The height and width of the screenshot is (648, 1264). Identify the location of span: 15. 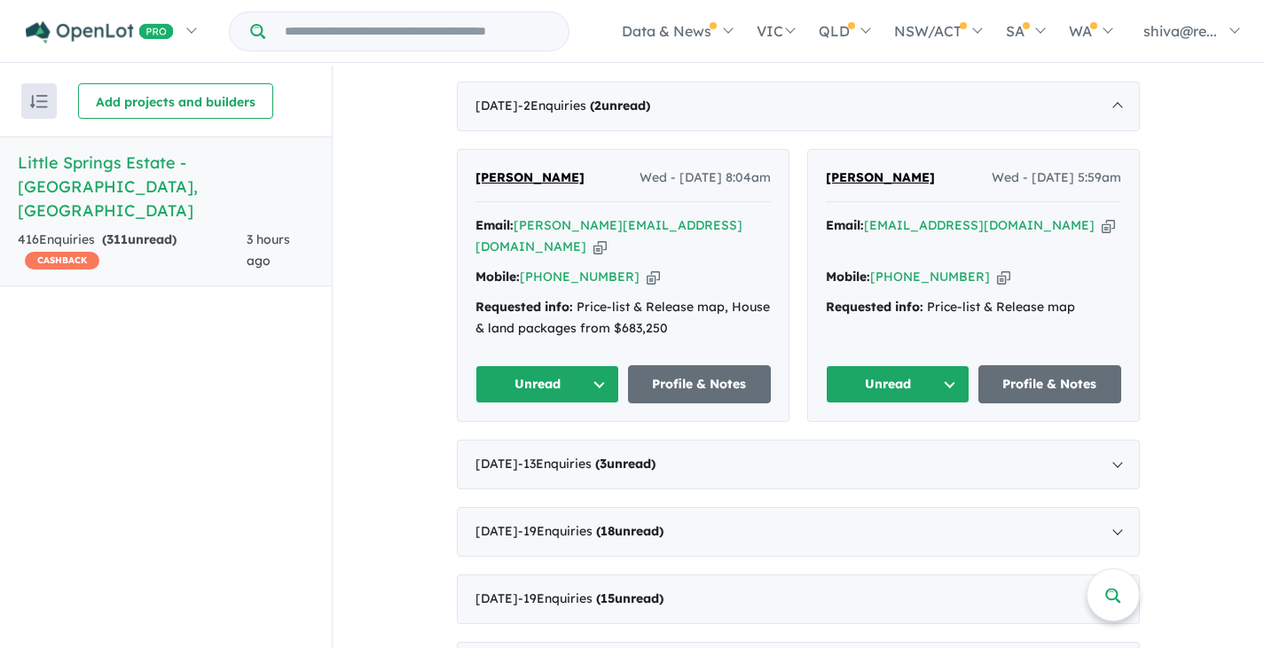
(608, 599).